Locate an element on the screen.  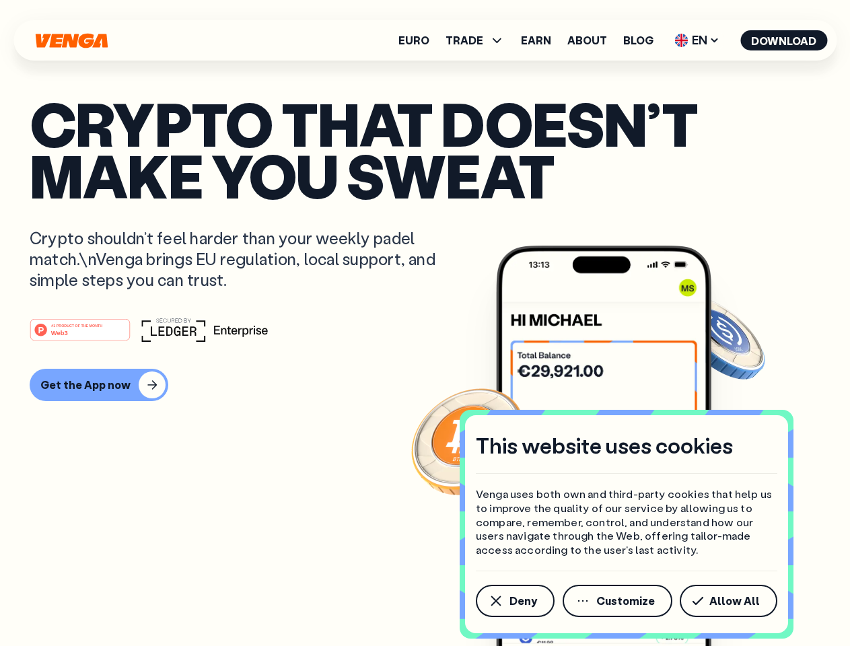
button: Get the App now is located at coordinates (99, 385).